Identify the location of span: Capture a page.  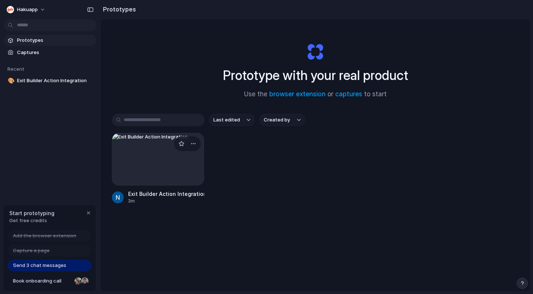
(31, 251).